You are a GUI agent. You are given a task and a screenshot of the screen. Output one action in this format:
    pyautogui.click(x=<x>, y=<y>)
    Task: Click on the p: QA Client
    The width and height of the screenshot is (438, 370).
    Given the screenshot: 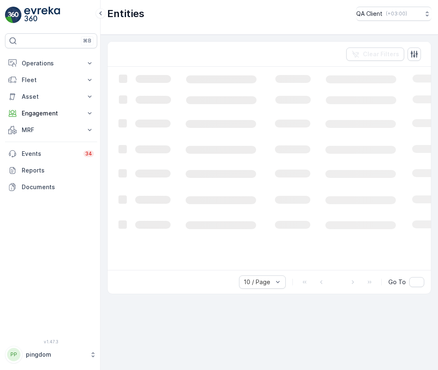 What is the action you would take?
    pyautogui.click(x=369, y=14)
    